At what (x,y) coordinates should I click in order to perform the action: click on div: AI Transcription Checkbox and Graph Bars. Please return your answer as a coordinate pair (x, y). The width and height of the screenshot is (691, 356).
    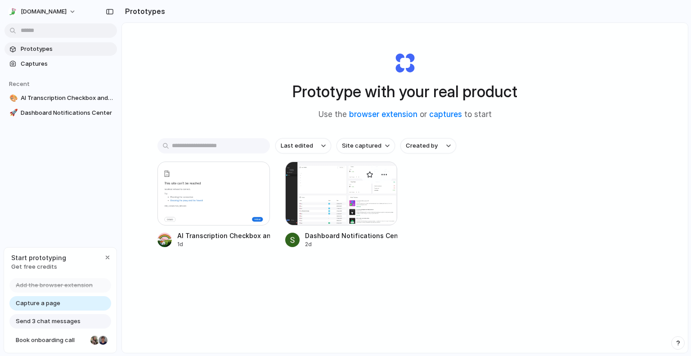
    Looking at the image, I should click on (223, 235).